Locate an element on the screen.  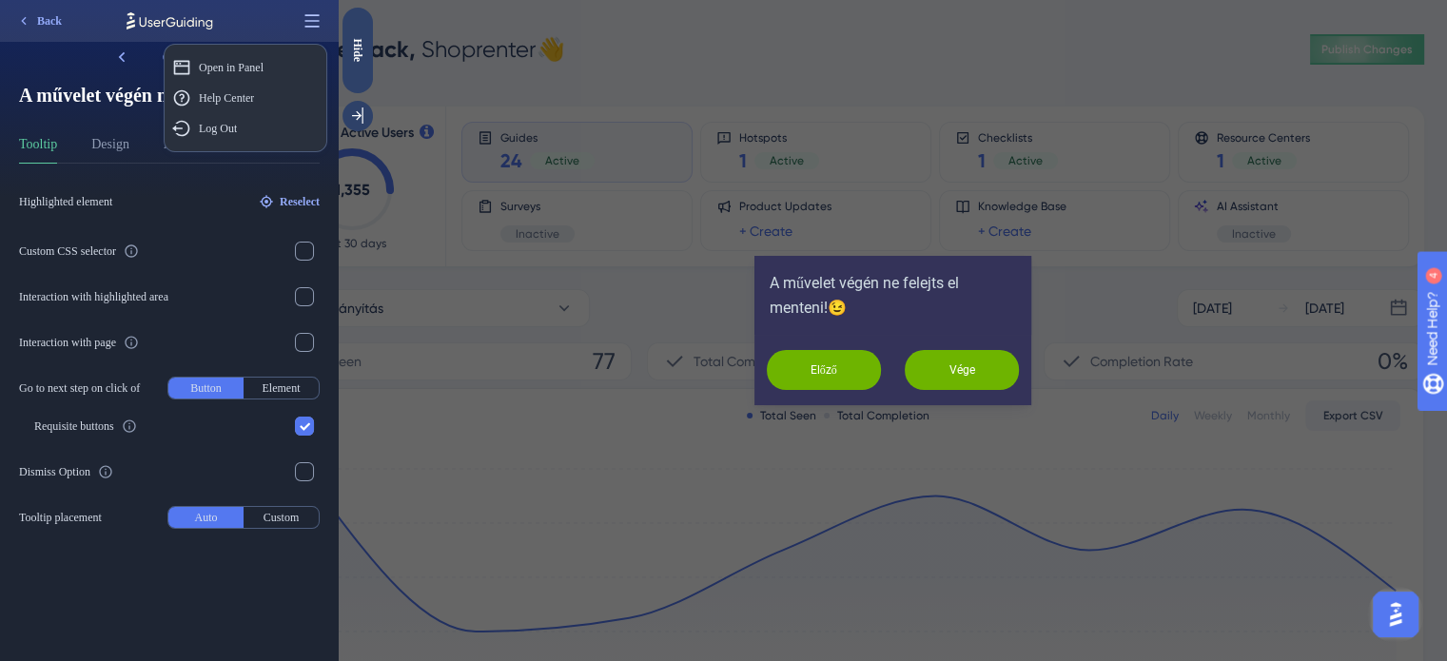
button: Log Out is located at coordinates (245, 128).